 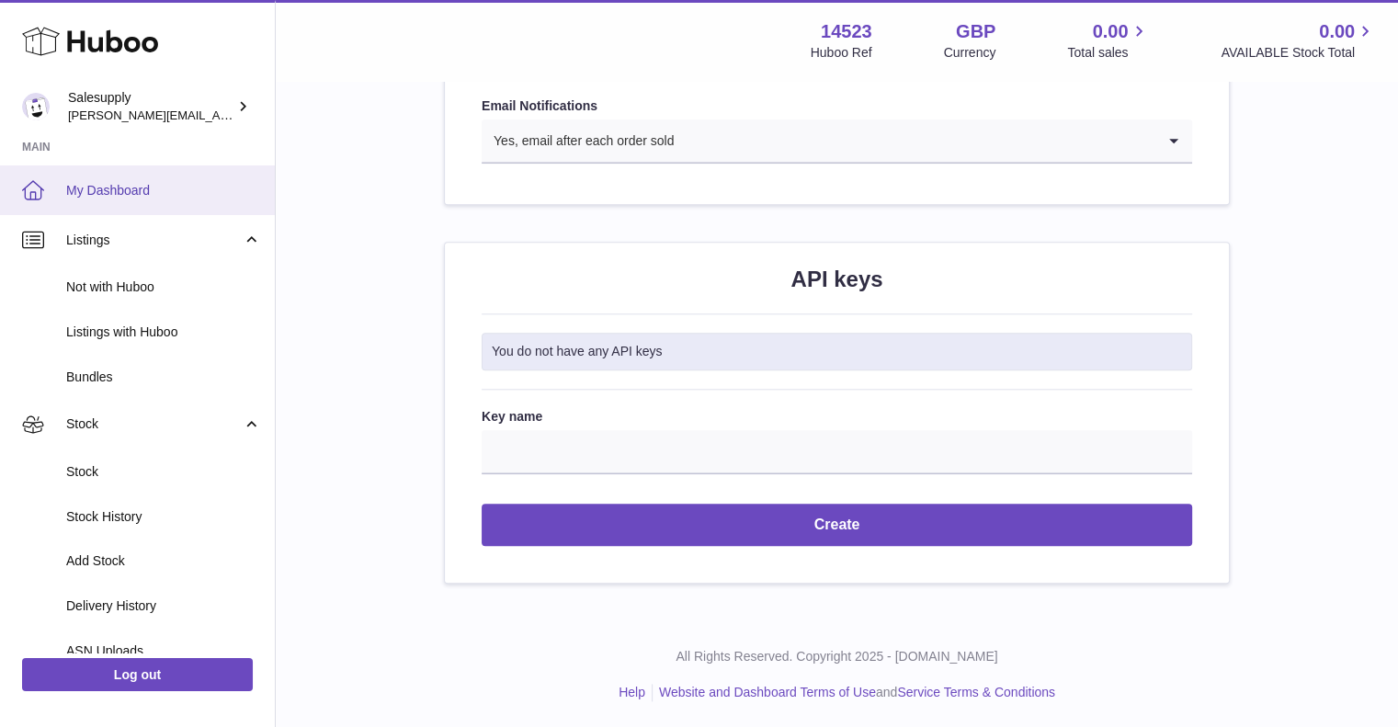 What do you see at coordinates (841, 52) in the screenshot?
I see `div: Huboo Ref` at bounding box center [841, 52].